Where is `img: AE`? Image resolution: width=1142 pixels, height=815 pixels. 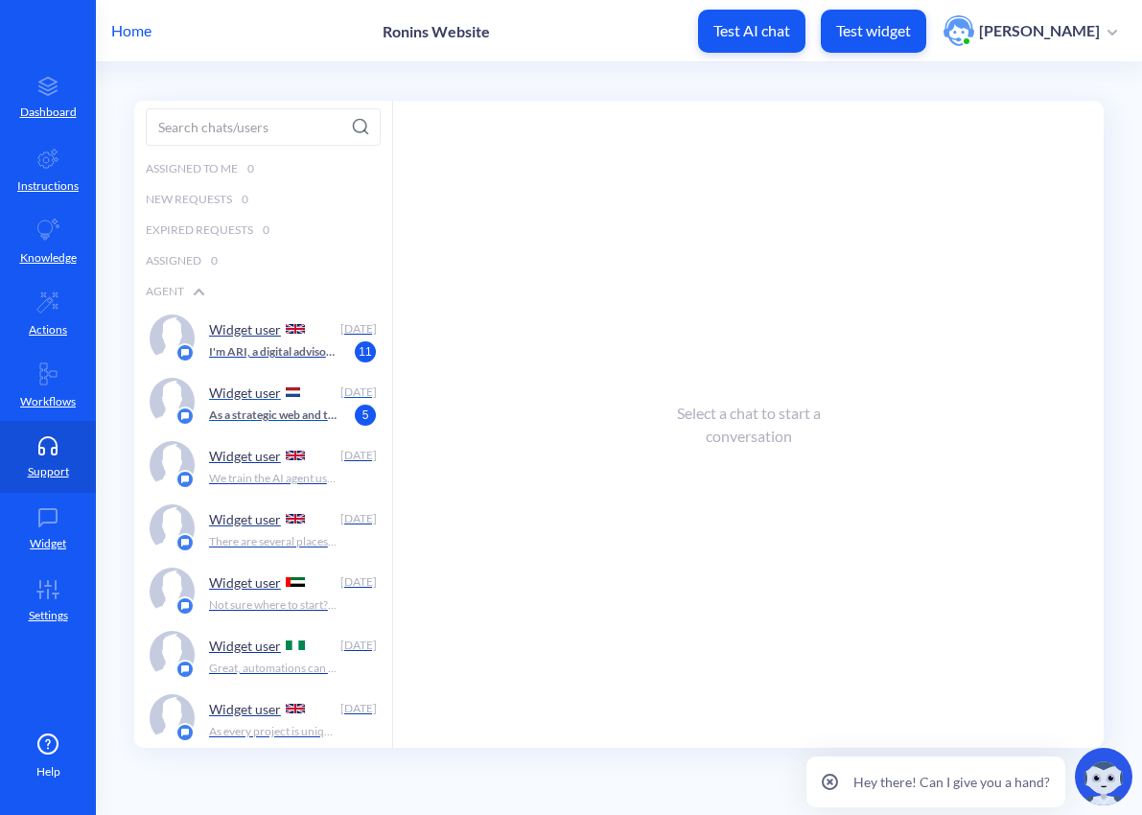
img: AE is located at coordinates (295, 582).